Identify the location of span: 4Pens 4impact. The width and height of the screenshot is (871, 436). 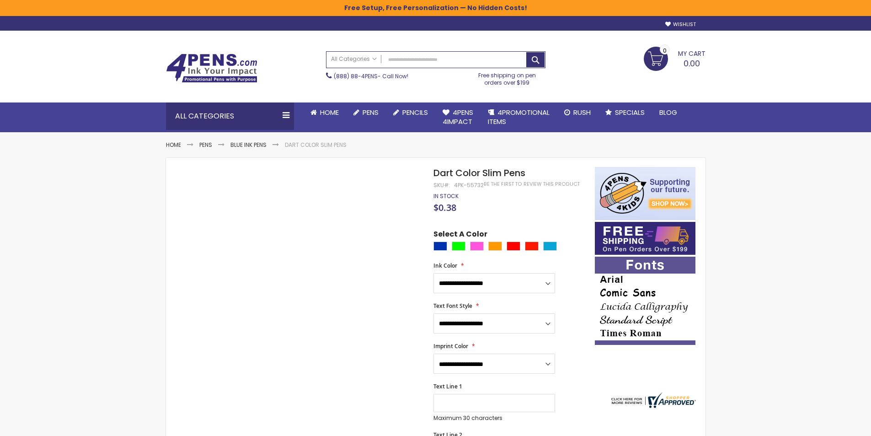
(457, 117).